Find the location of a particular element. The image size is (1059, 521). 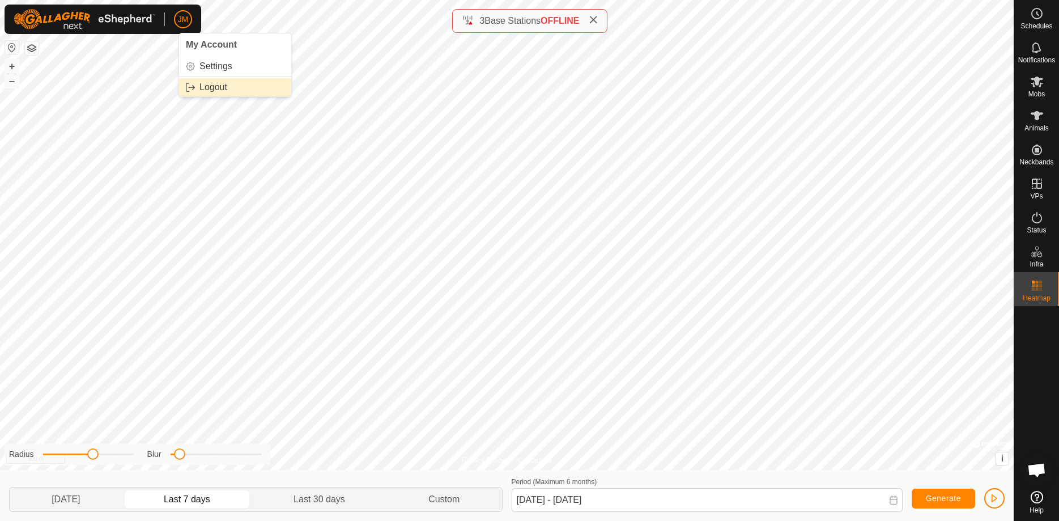

span: My Account is located at coordinates (211, 44).